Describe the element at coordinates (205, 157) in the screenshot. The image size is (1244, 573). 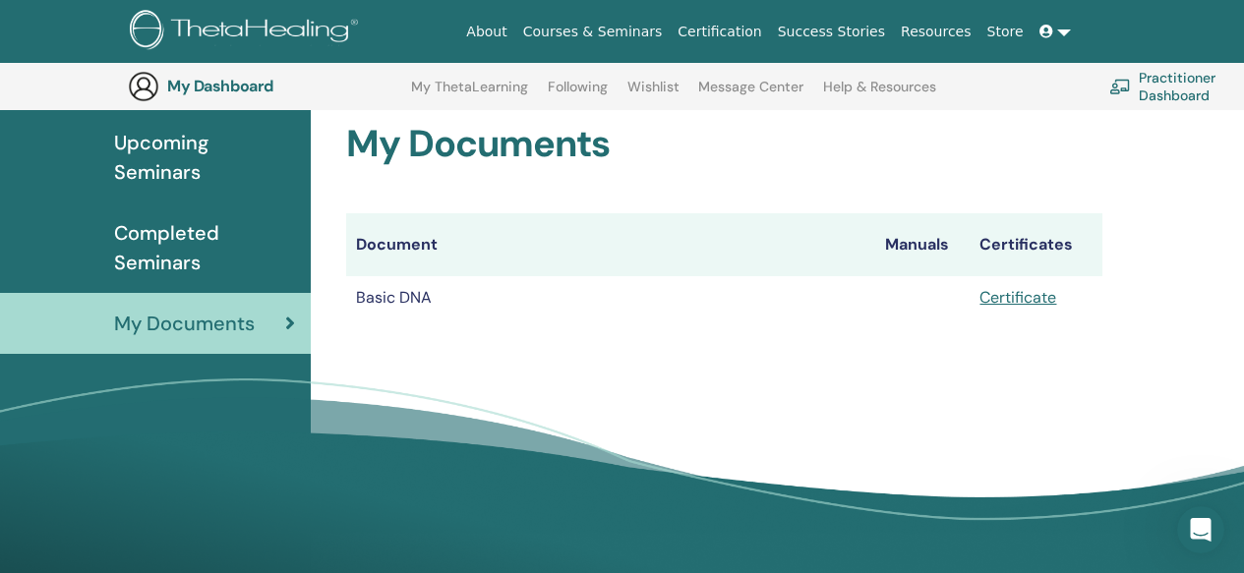
I see `span: Upcoming Seminars` at that location.